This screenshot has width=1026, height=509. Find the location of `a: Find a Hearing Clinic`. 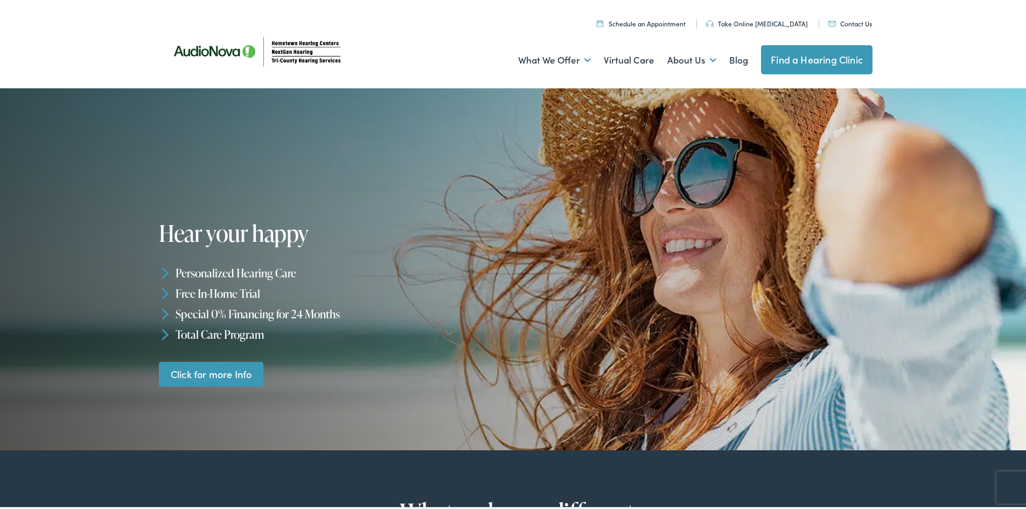

a: Find a Hearing Clinic is located at coordinates (816, 58).